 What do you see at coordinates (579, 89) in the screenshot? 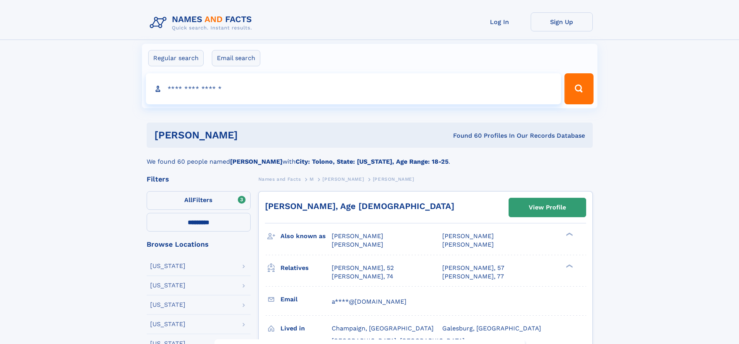
I see `button: Search Button` at bounding box center [579, 89].